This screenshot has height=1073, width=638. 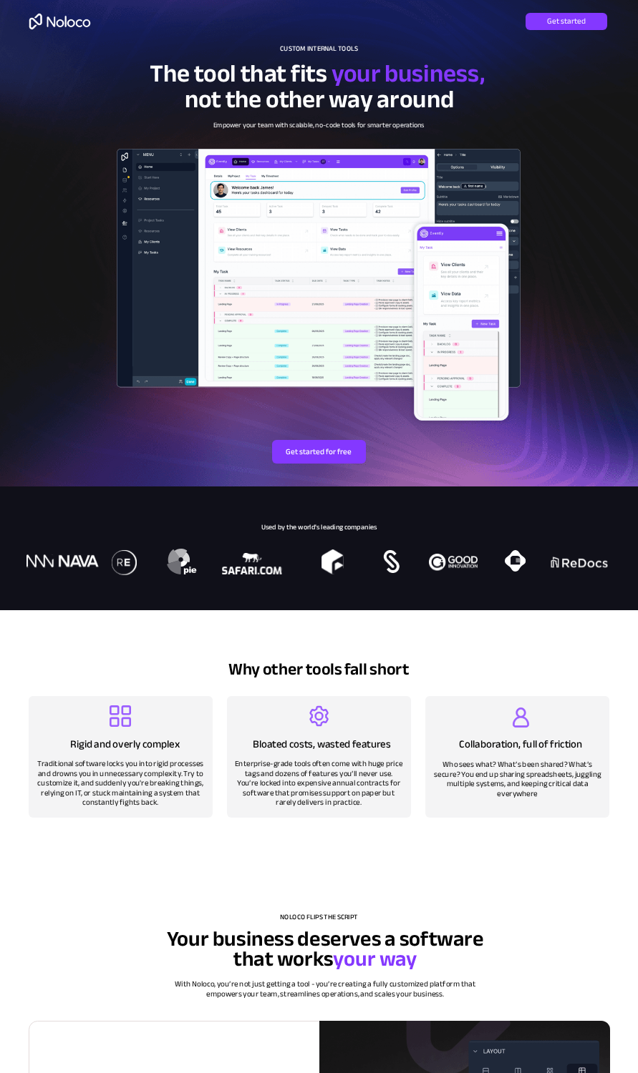 What do you see at coordinates (318, 669) in the screenshot?
I see `span: Why other tools fall short` at bounding box center [318, 669].